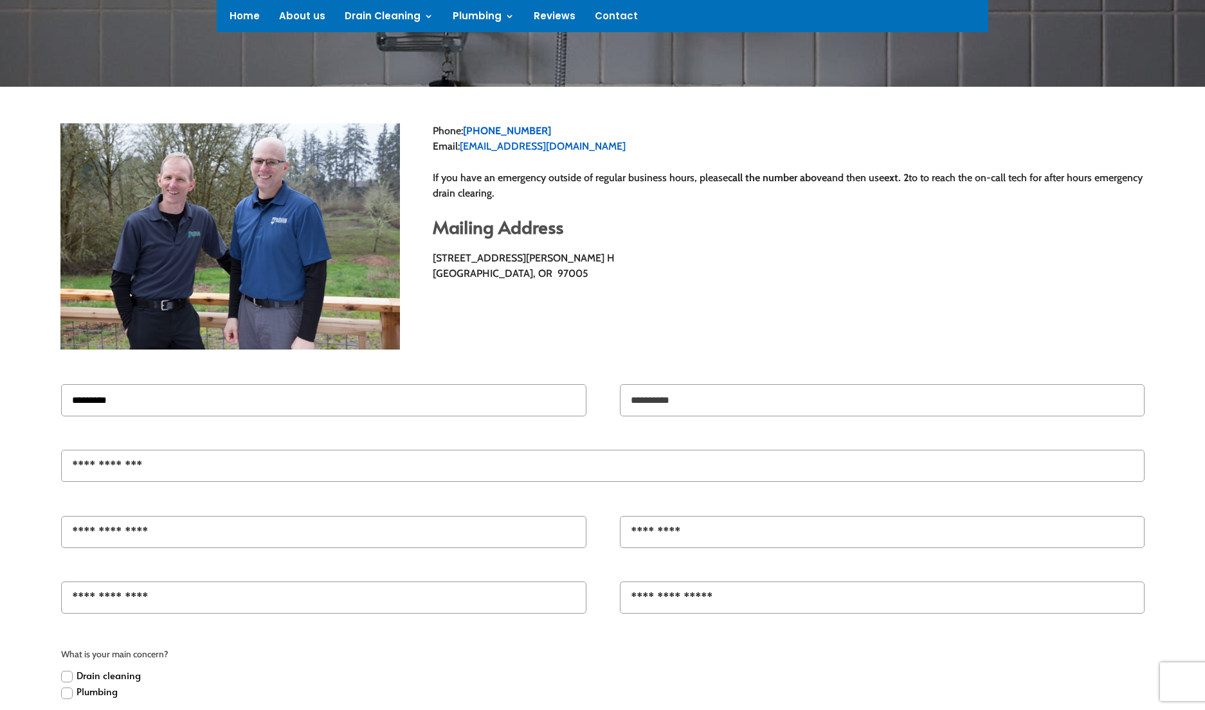 The height and width of the screenshot is (710, 1205). Describe the element at coordinates (101, 676) in the screenshot. I see `label: Drain cleaning` at that location.